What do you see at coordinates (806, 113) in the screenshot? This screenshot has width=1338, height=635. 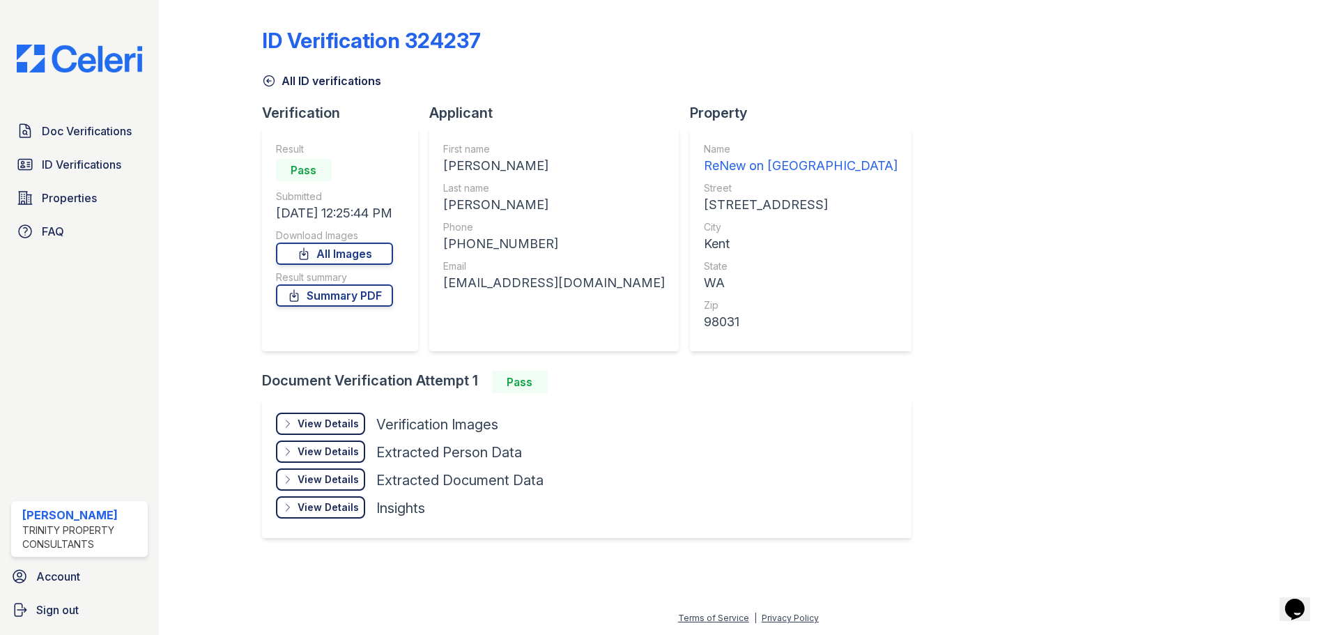 I see `div: Property` at bounding box center [806, 113].